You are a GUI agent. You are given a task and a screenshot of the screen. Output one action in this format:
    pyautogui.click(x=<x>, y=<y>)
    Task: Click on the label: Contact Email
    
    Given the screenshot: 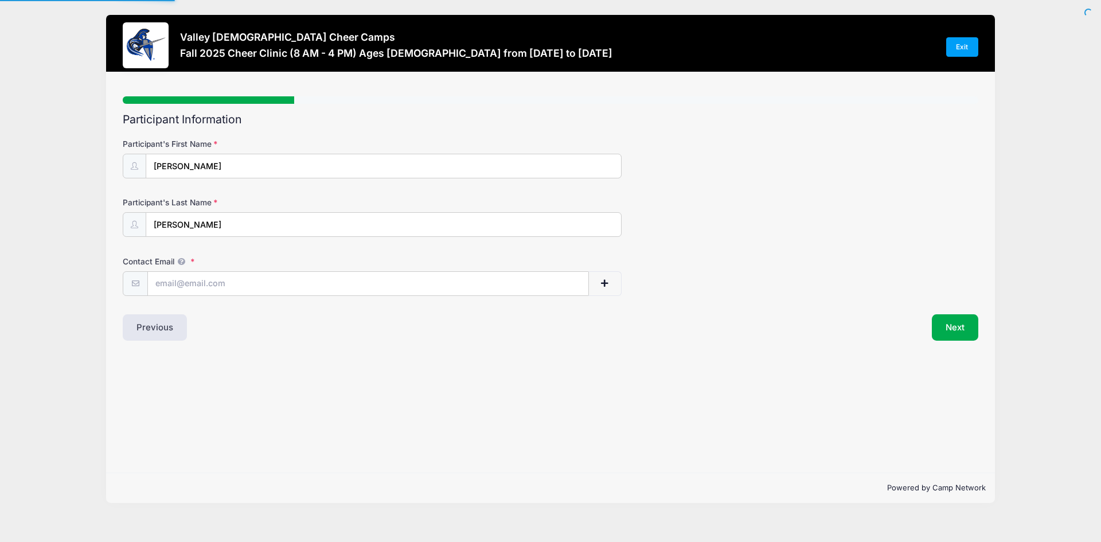 What is the action you would take?
    pyautogui.click(x=265, y=262)
    